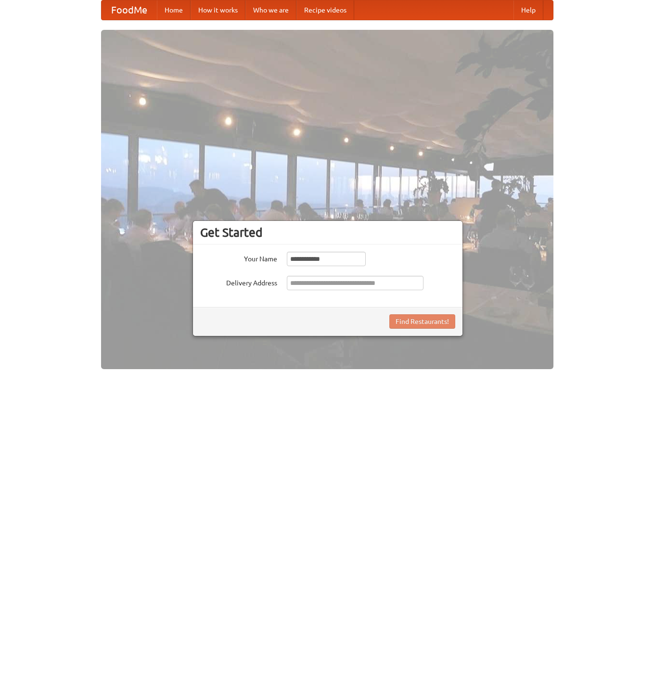  What do you see at coordinates (529, 10) in the screenshot?
I see `a: Help` at bounding box center [529, 10].